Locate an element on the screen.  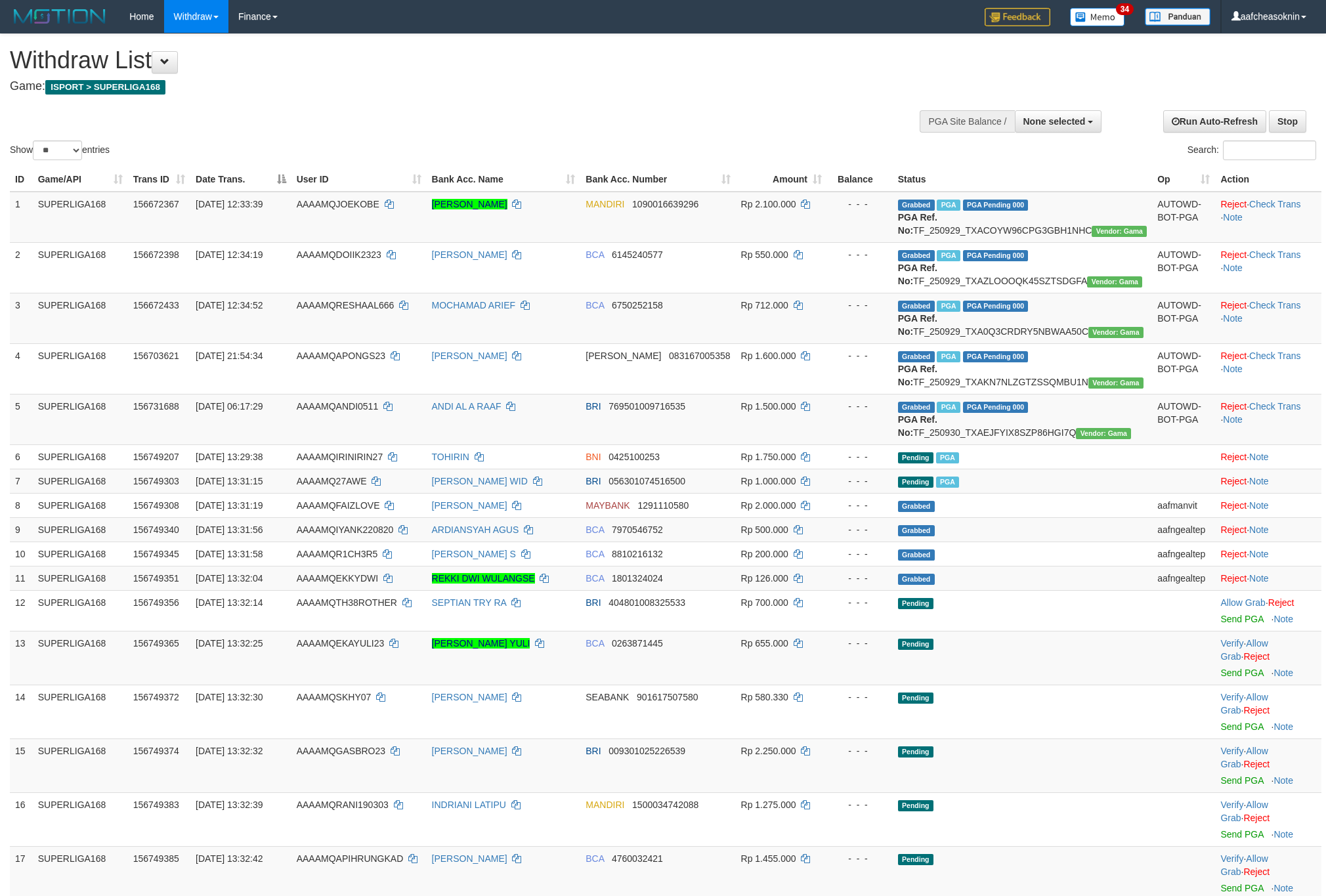
span: Rp 1.750.000 is located at coordinates (769, 457).